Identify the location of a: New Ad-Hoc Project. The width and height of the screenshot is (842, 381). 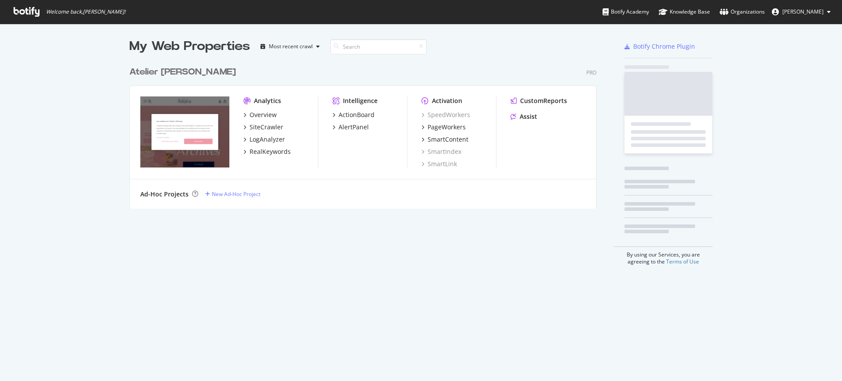
(233, 194).